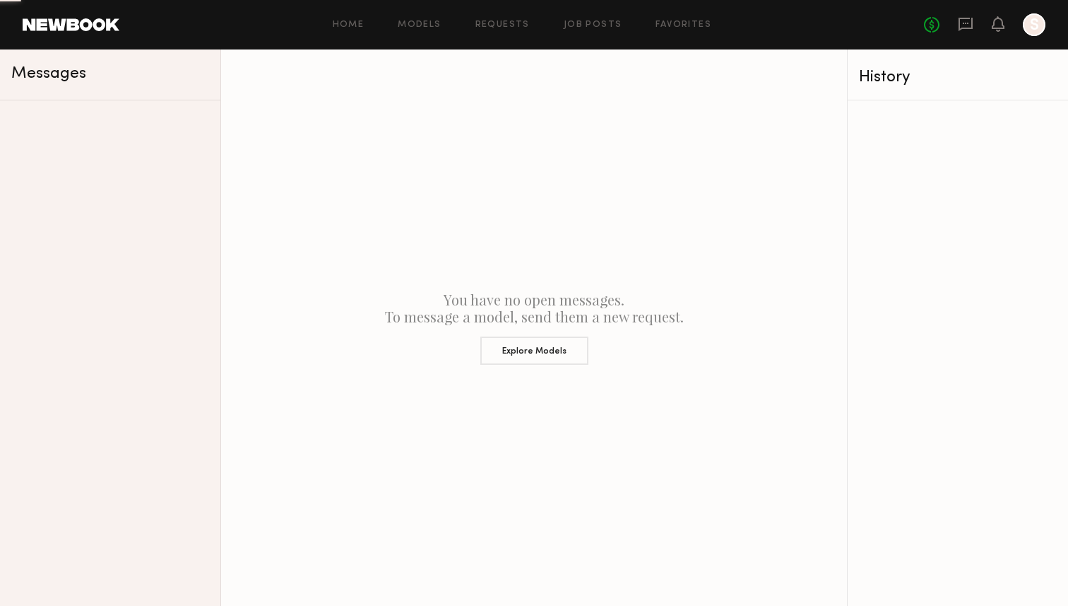 The image size is (1068, 606). Describe the element at coordinates (534, 327) in the screenshot. I see `div: You have no open messages. To message a model, send them a new request.` at that location.